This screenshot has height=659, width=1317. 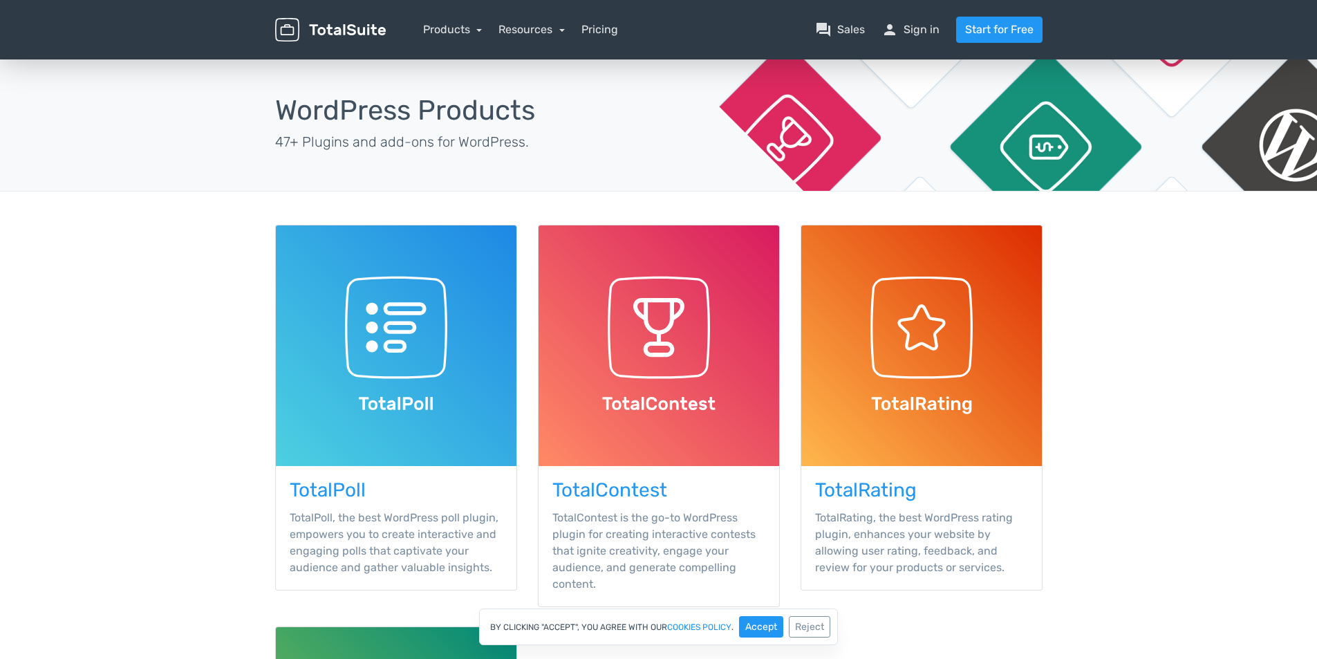 What do you see at coordinates (396, 490) in the screenshot?
I see `h3: TotalPoll WordPress Plugin` at bounding box center [396, 490].